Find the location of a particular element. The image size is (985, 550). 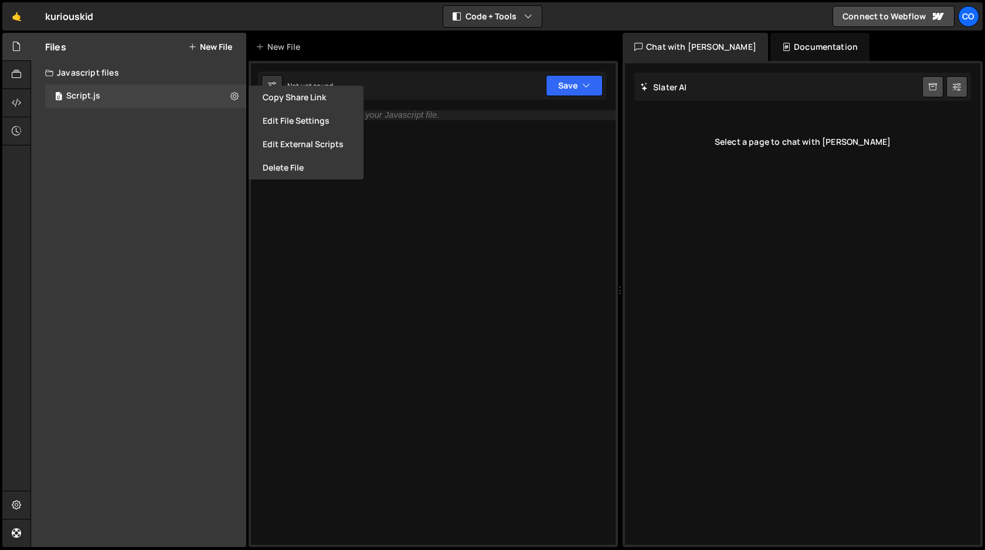

div: Script.js is located at coordinates (83, 96).